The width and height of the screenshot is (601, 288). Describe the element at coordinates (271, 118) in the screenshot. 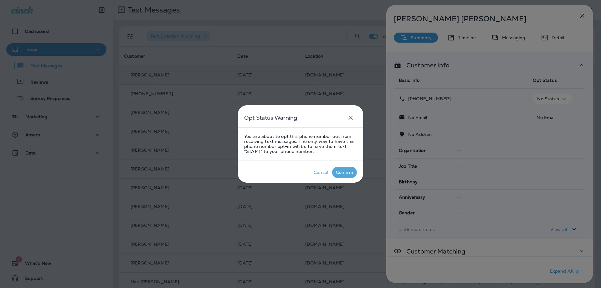

I see `h5: Opt Status Warning` at that location.